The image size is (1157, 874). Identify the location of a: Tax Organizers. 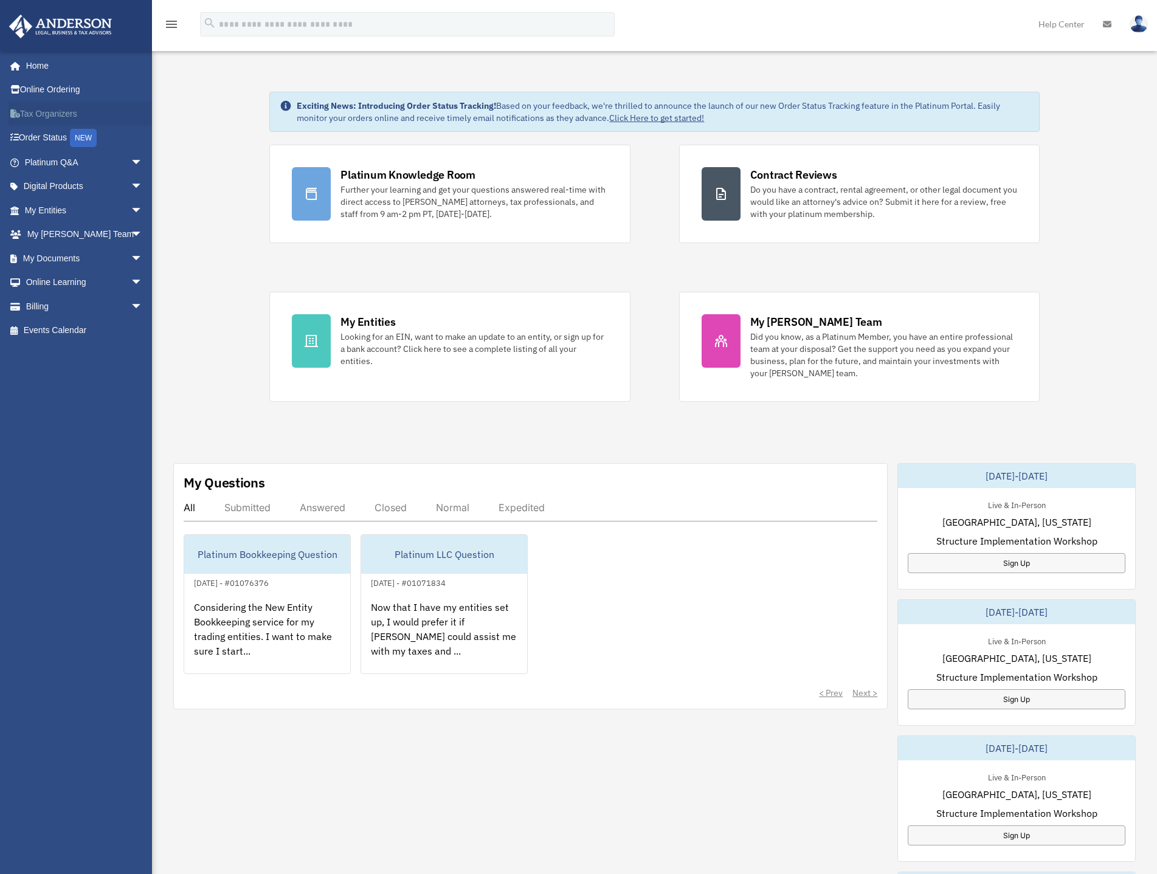
(85, 114).